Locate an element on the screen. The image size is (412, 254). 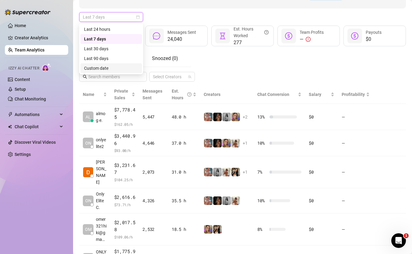
span: AL is located at coordinates (88, 117).